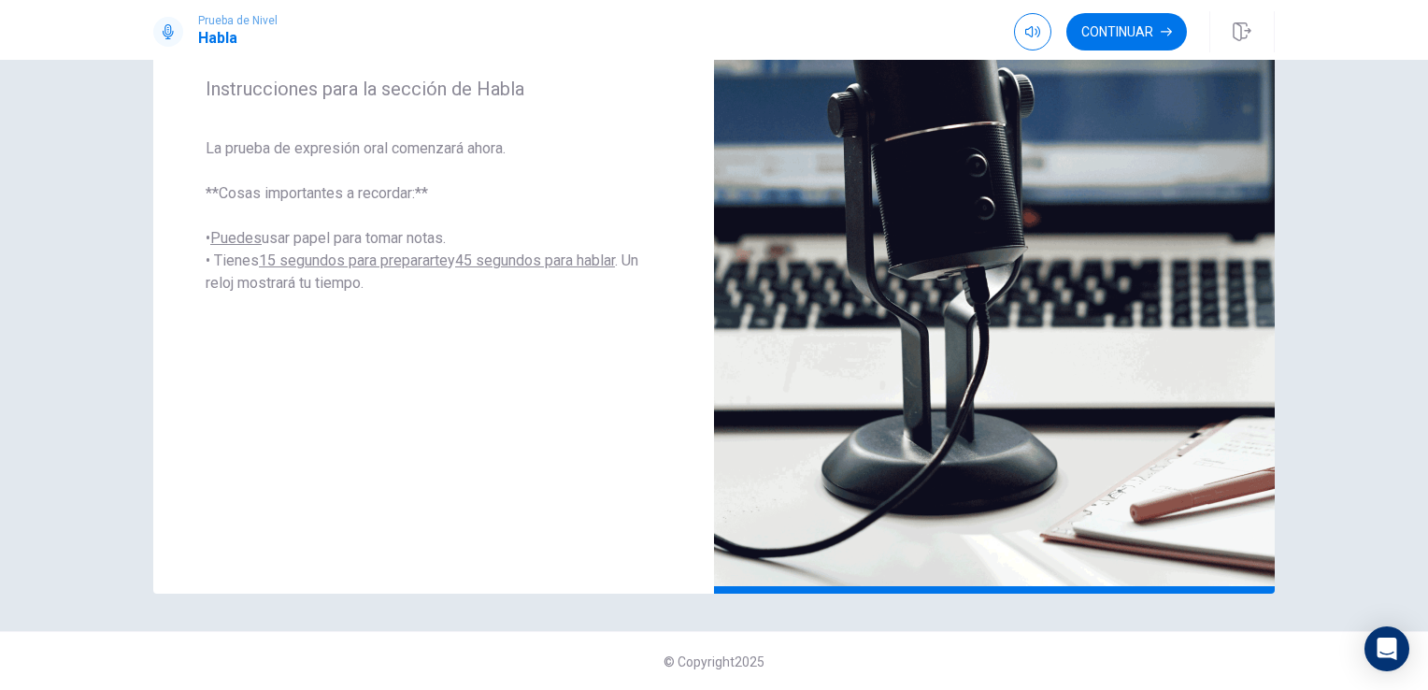 The image size is (1428, 690). I want to click on div: Open Intercom Messenger, so click(1387, 648).